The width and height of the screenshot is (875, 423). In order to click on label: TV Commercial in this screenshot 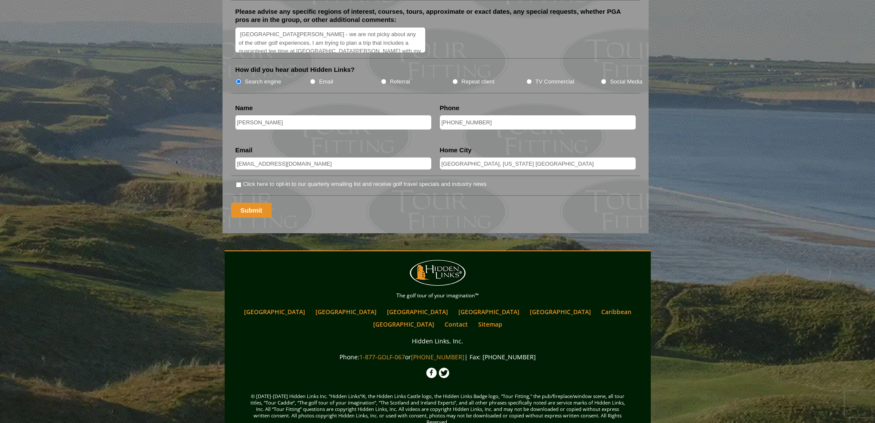, I will do `click(555, 82)`.